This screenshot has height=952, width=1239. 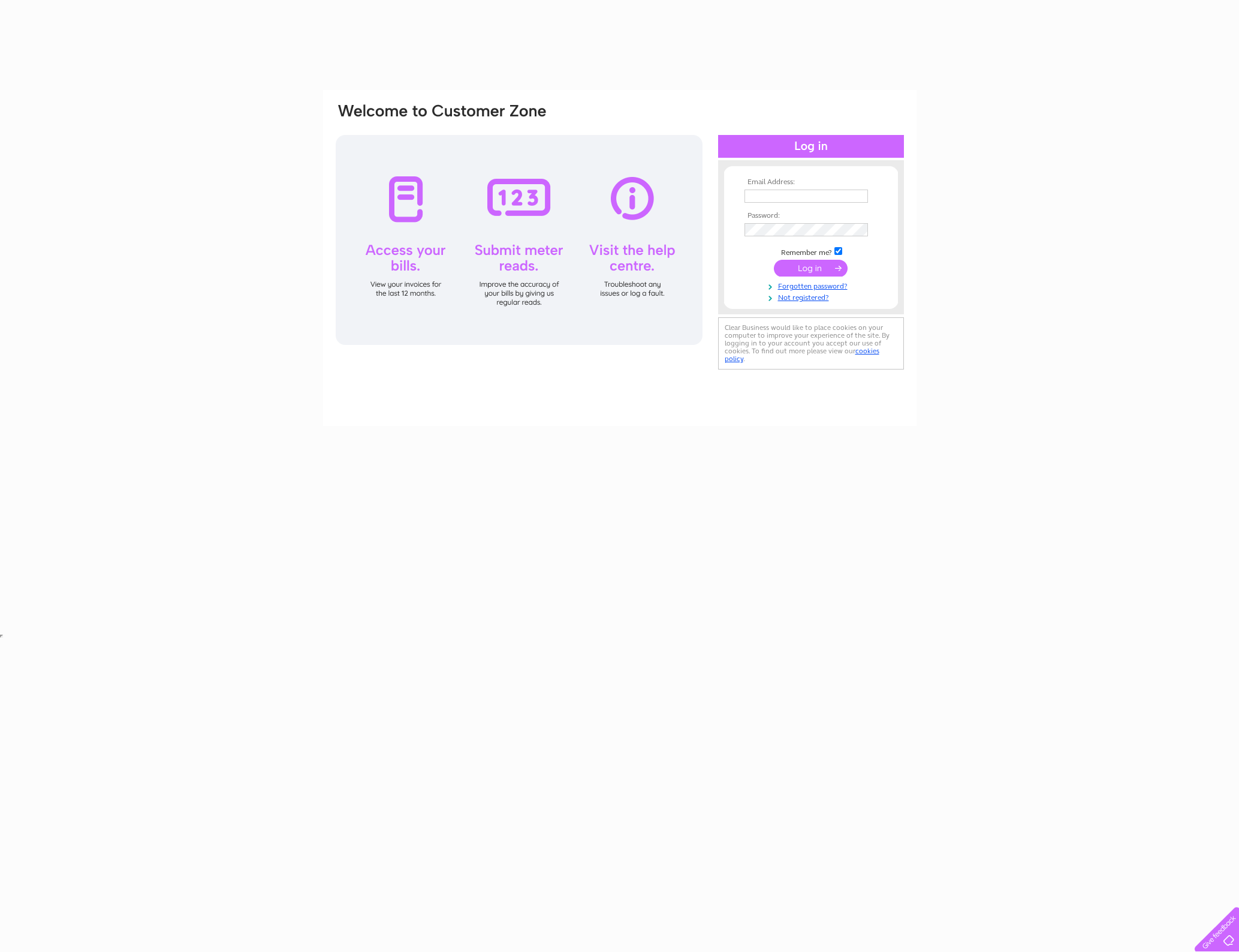 I want to click on a: Not registered?, so click(x=813, y=297).